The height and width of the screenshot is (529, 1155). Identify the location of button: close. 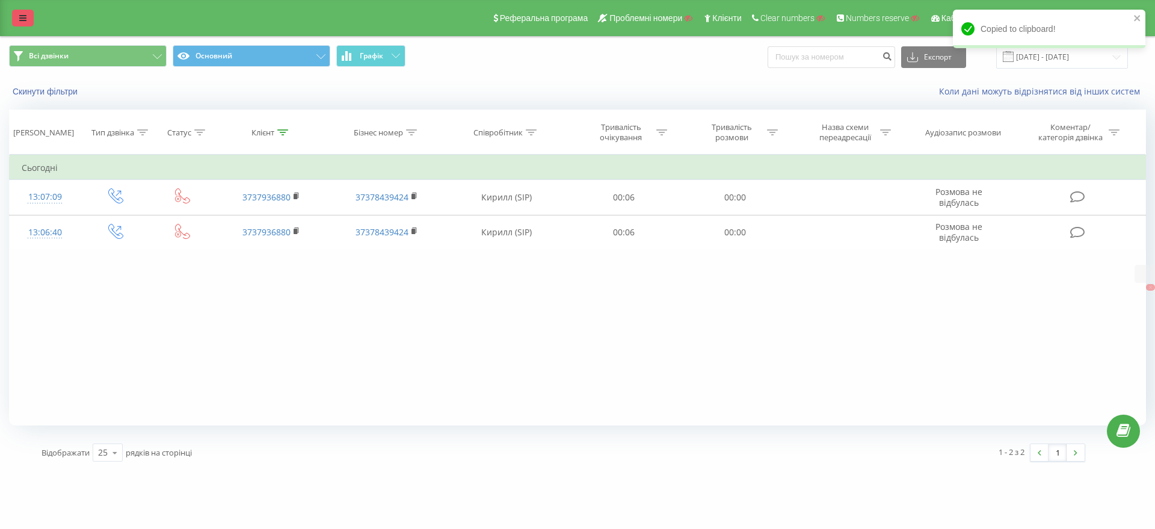
(1137, 19).